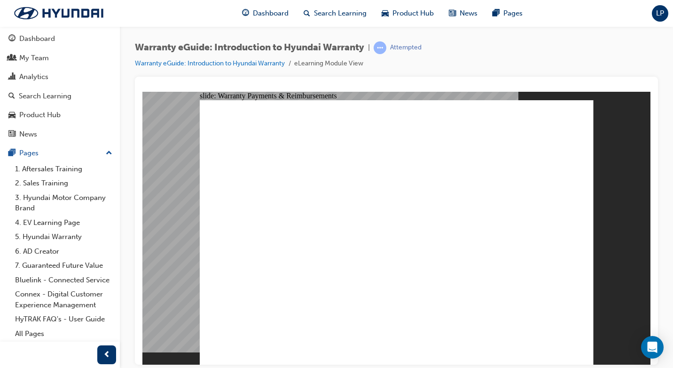  I want to click on a: car-iconProduct Hub, so click(408, 13).